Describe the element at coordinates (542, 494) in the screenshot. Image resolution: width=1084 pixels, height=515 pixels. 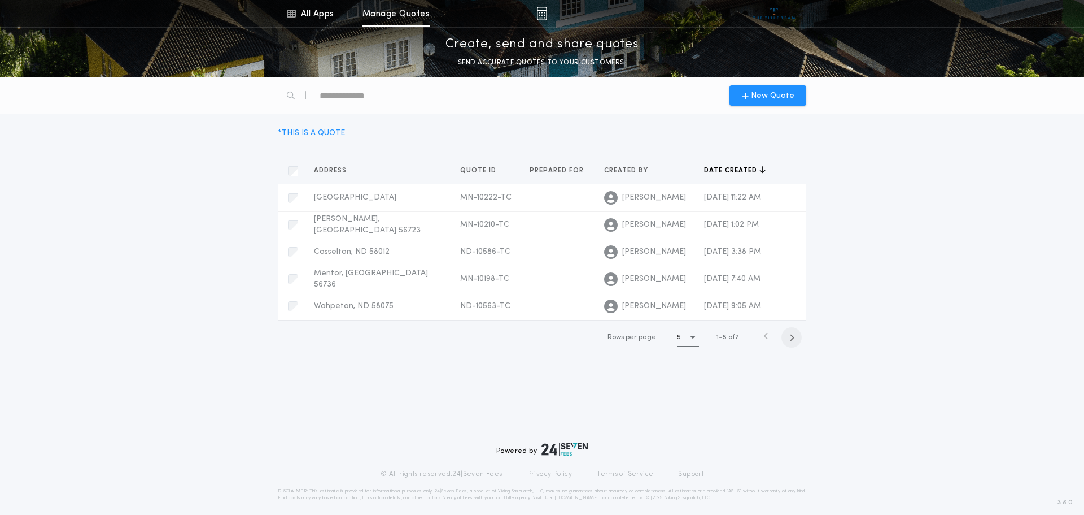
I see `p: DISCLAIMER: This estimate is provided for informational purposes only. 24|Seven Fees, a product o...` at that location.